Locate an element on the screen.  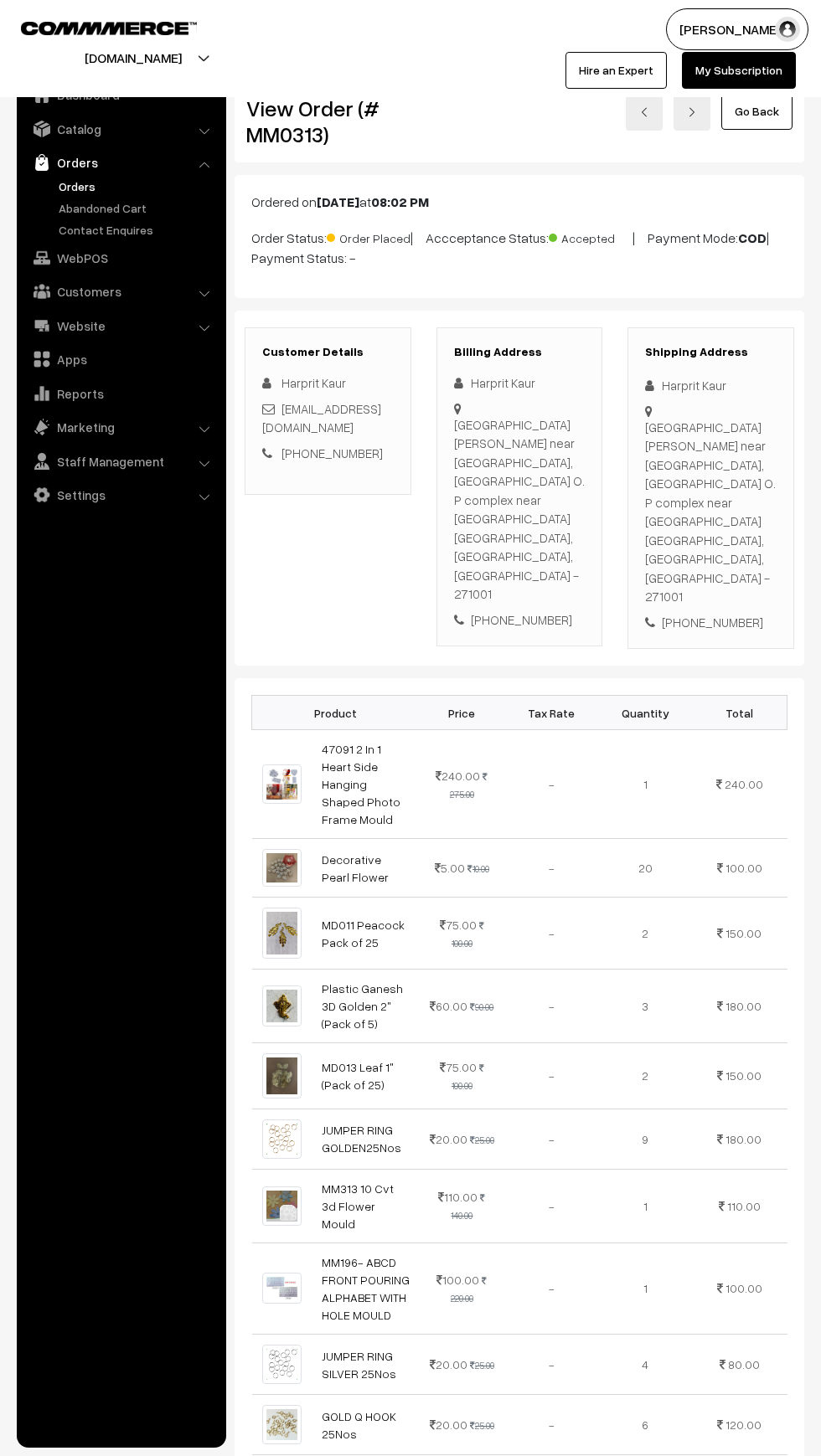
a: MM196- ABCD FRONT POURING ALPHABET WITH HOLE MOULD is located at coordinates (365, 1289).